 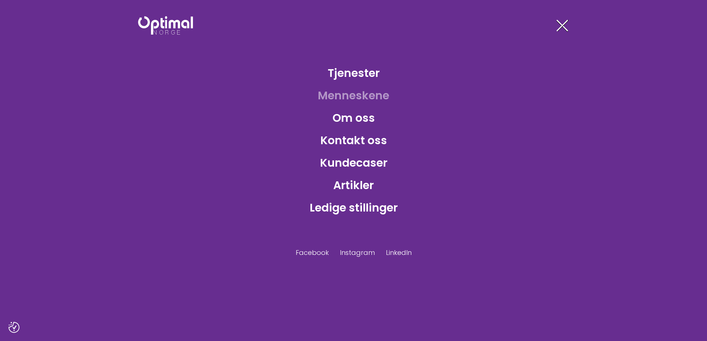 What do you see at coordinates (399, 253) in the screenshot?
I see `a: LinkedIn` at bounding box center [399, 253].